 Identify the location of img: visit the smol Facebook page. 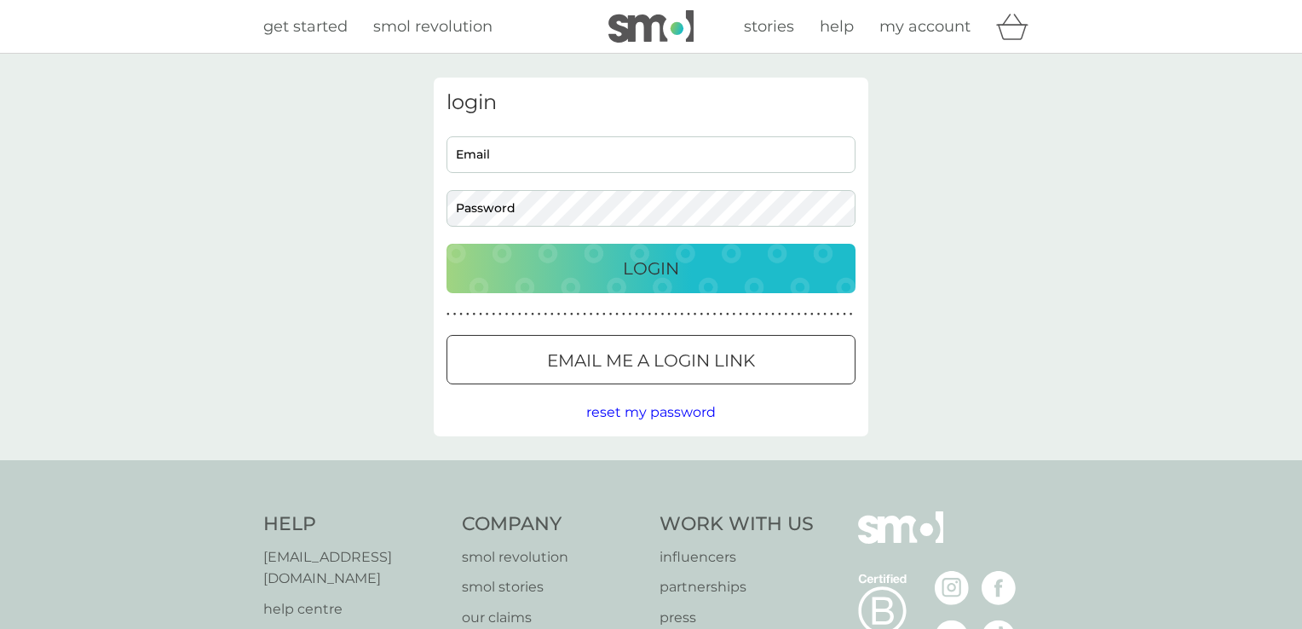
(998, 588).